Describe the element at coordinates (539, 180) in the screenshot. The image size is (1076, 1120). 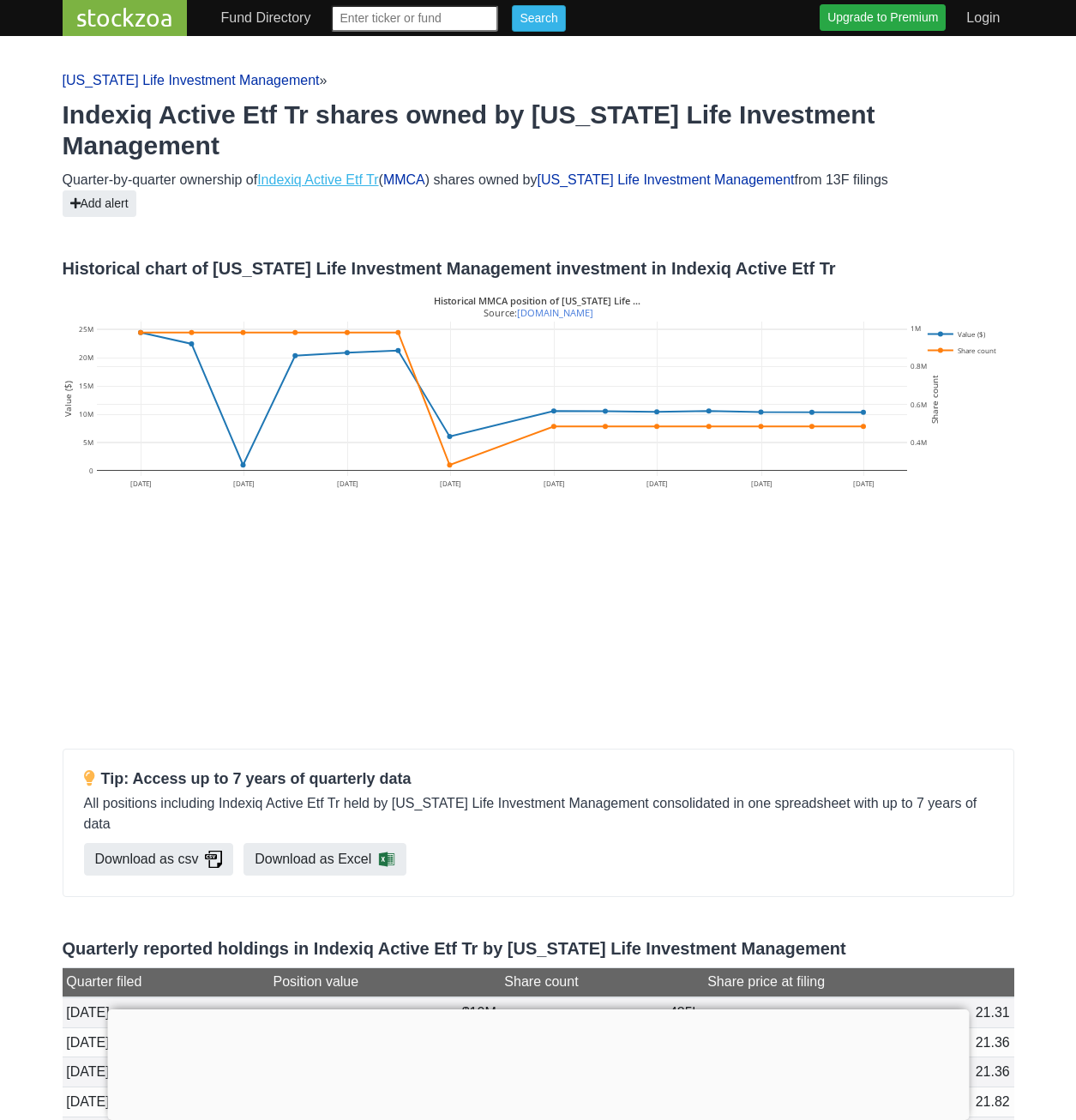
I see `div: Quarter-by-quarter ownership of ( ) shares owned by from 13F filings` at that location.